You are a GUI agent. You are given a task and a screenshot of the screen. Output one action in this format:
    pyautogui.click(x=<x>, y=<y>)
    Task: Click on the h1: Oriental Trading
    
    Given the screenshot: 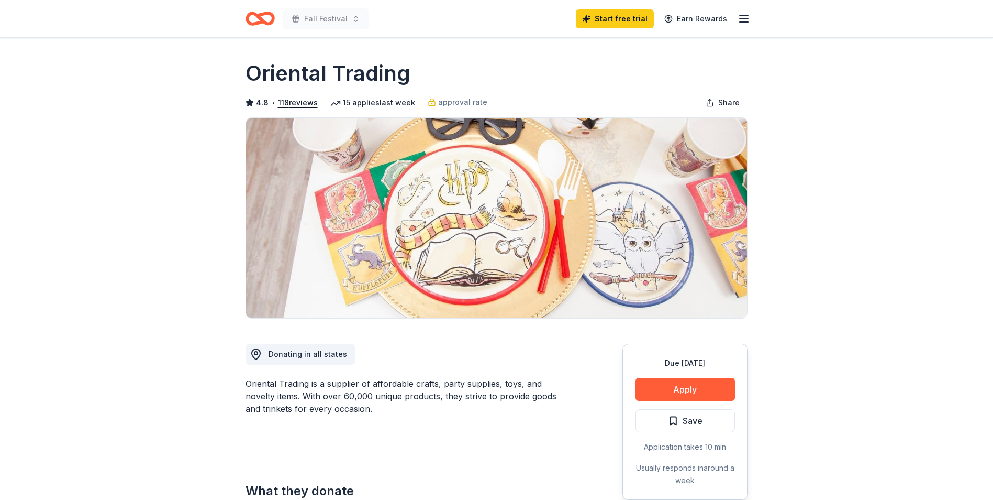 What is the action you would take?
    pyautogui.click(x=328, y=73)
    